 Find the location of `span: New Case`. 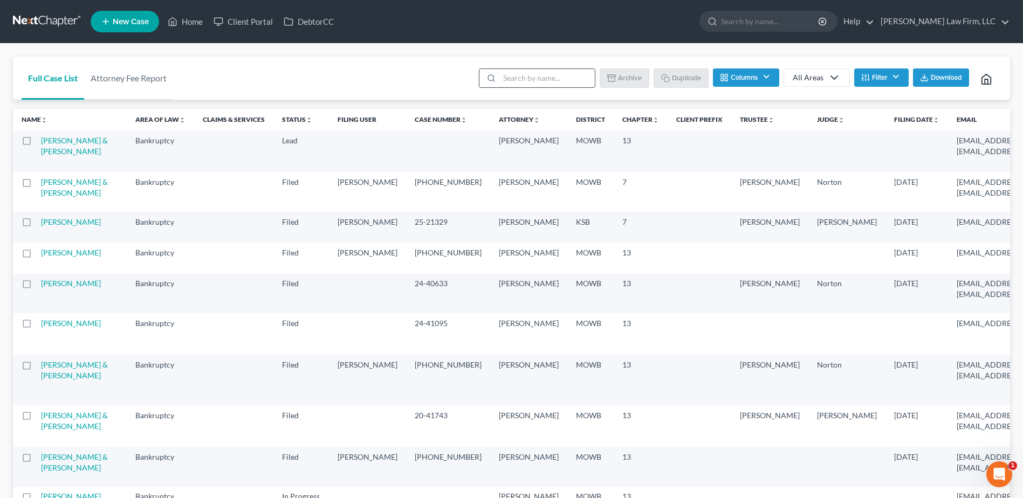

span: New Case is located at coordinates (131, 22).